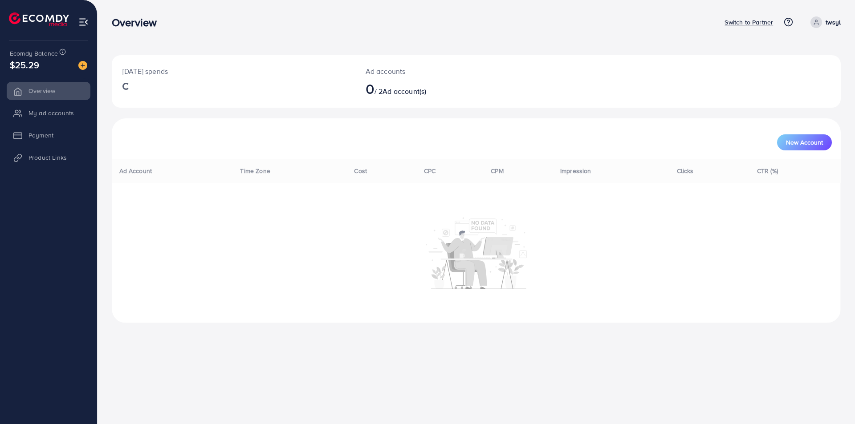 This screenshot has width=855, height=424. Describe the element at coordinates (34, 53) in the screenshot. I see `span: Ecomdy Balance` at that location.